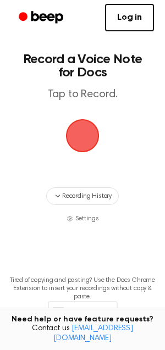 The image size is (165, 350). Describe the element at coordinates (129, 18) in the screenshot. I see `a: Log in` at that location.